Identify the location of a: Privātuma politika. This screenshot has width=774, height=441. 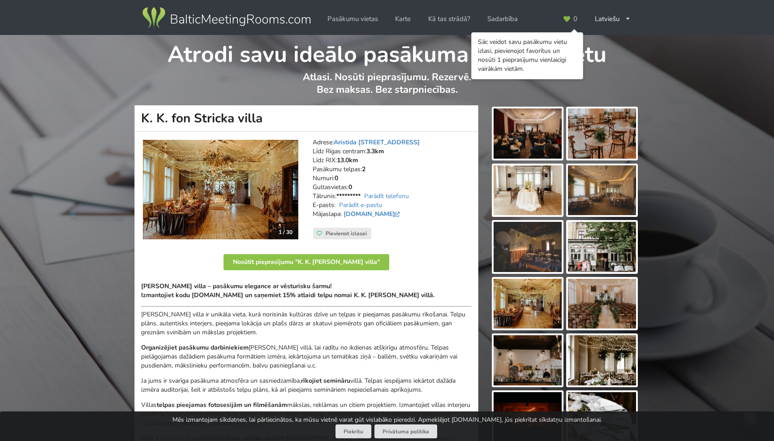
(406, 431).